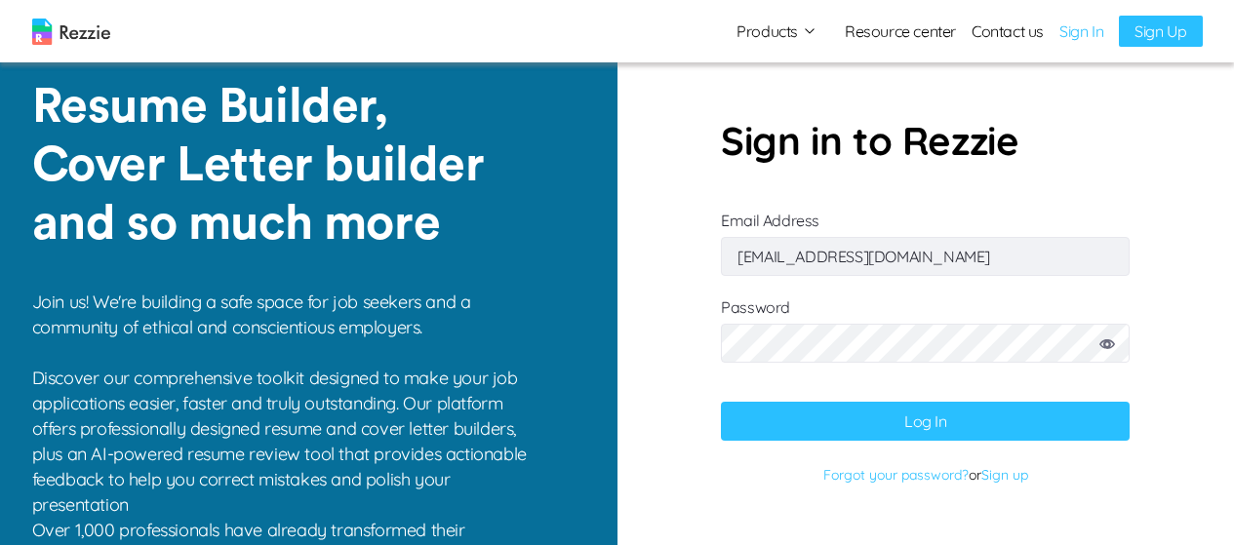 The width and height of the screenshot is (1234, 545). Describe the element at coordinates (925, 238) in the screenshot. I see `label: Email Address` at that location.